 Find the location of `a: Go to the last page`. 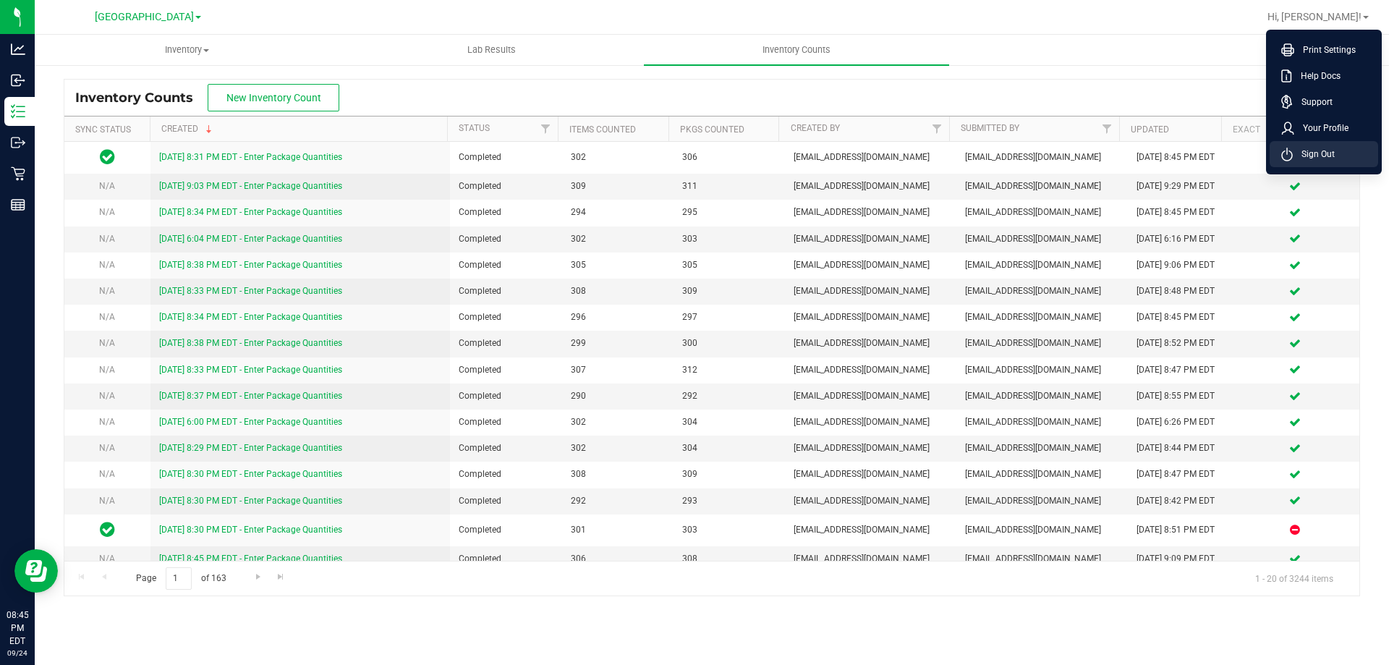

a: Go to the last page is located at coordinates (281, 577).